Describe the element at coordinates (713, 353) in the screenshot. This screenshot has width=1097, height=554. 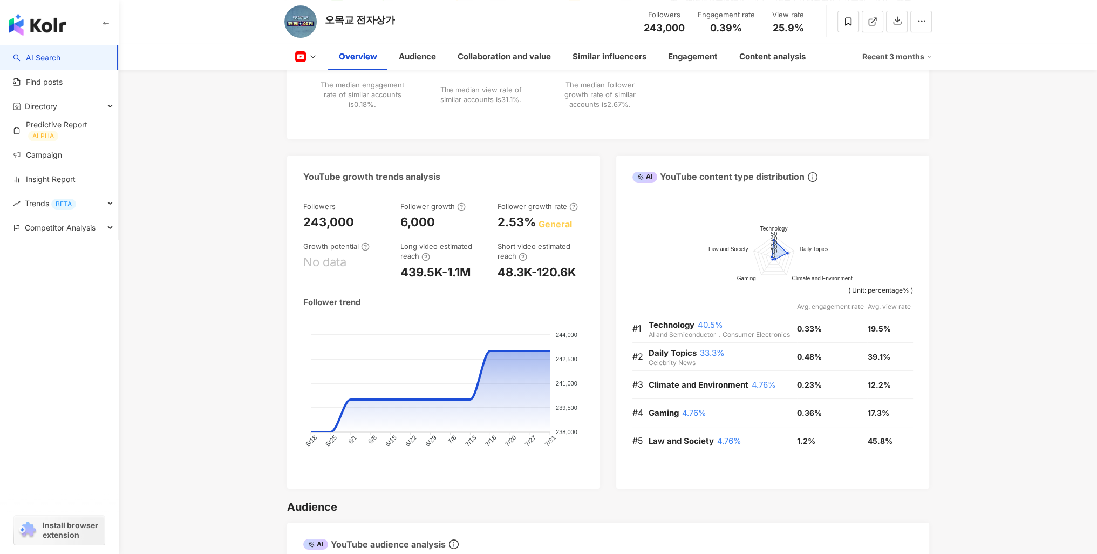
I see `span: 33.3%` at that location.